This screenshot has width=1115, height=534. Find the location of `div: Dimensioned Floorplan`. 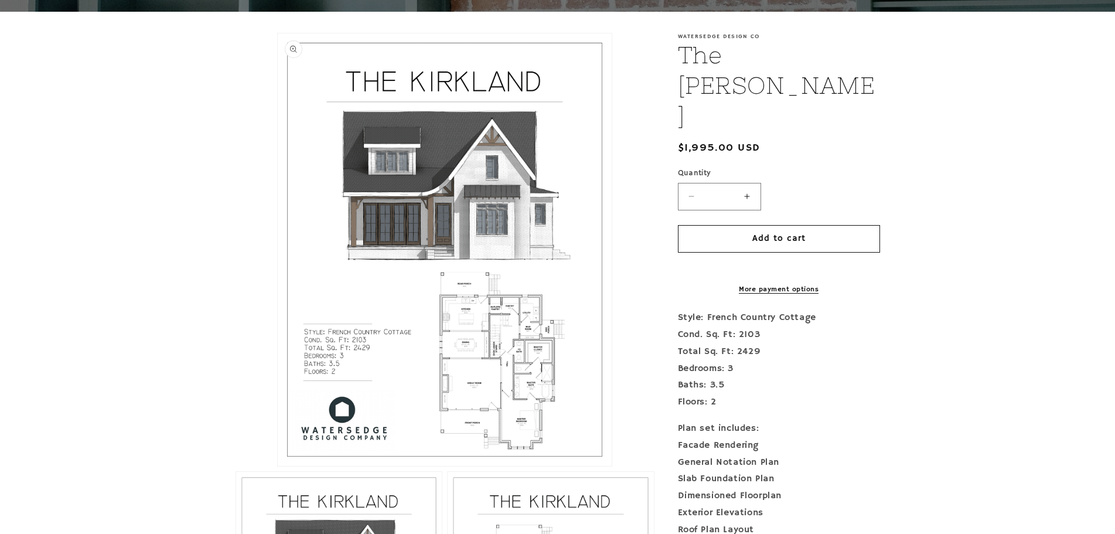

div: Dimensioned Floorplan is located at coordinates (779, 496).